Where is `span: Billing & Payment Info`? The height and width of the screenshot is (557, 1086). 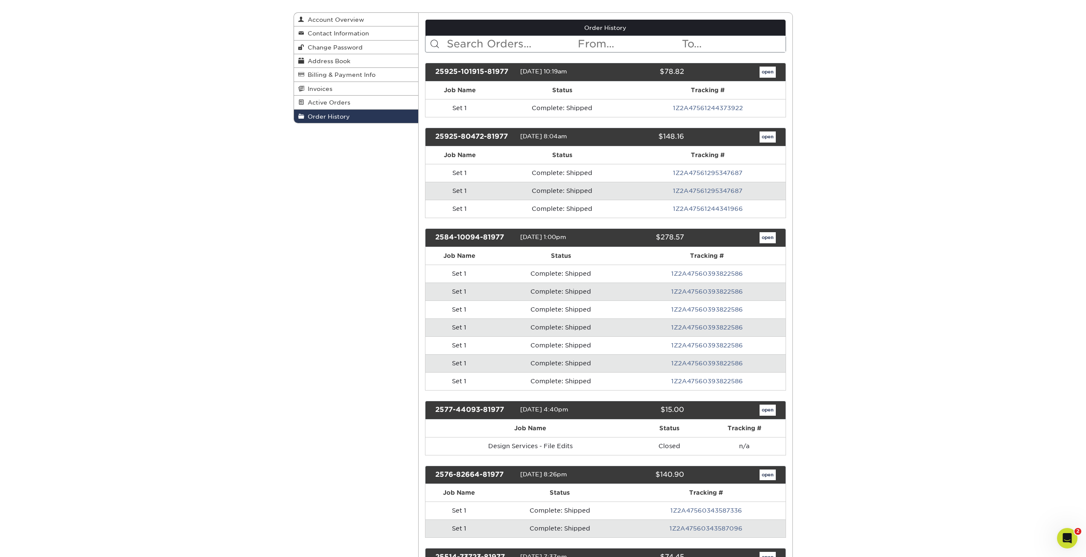 span: Billing & Payment Info is located at coordinates (340, 75).